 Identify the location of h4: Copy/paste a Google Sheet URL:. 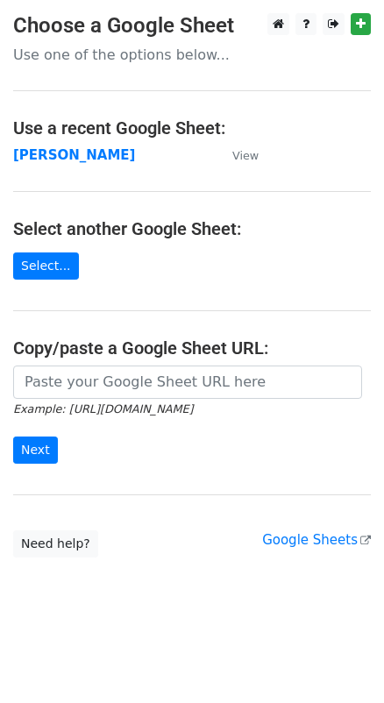
(192, 348).